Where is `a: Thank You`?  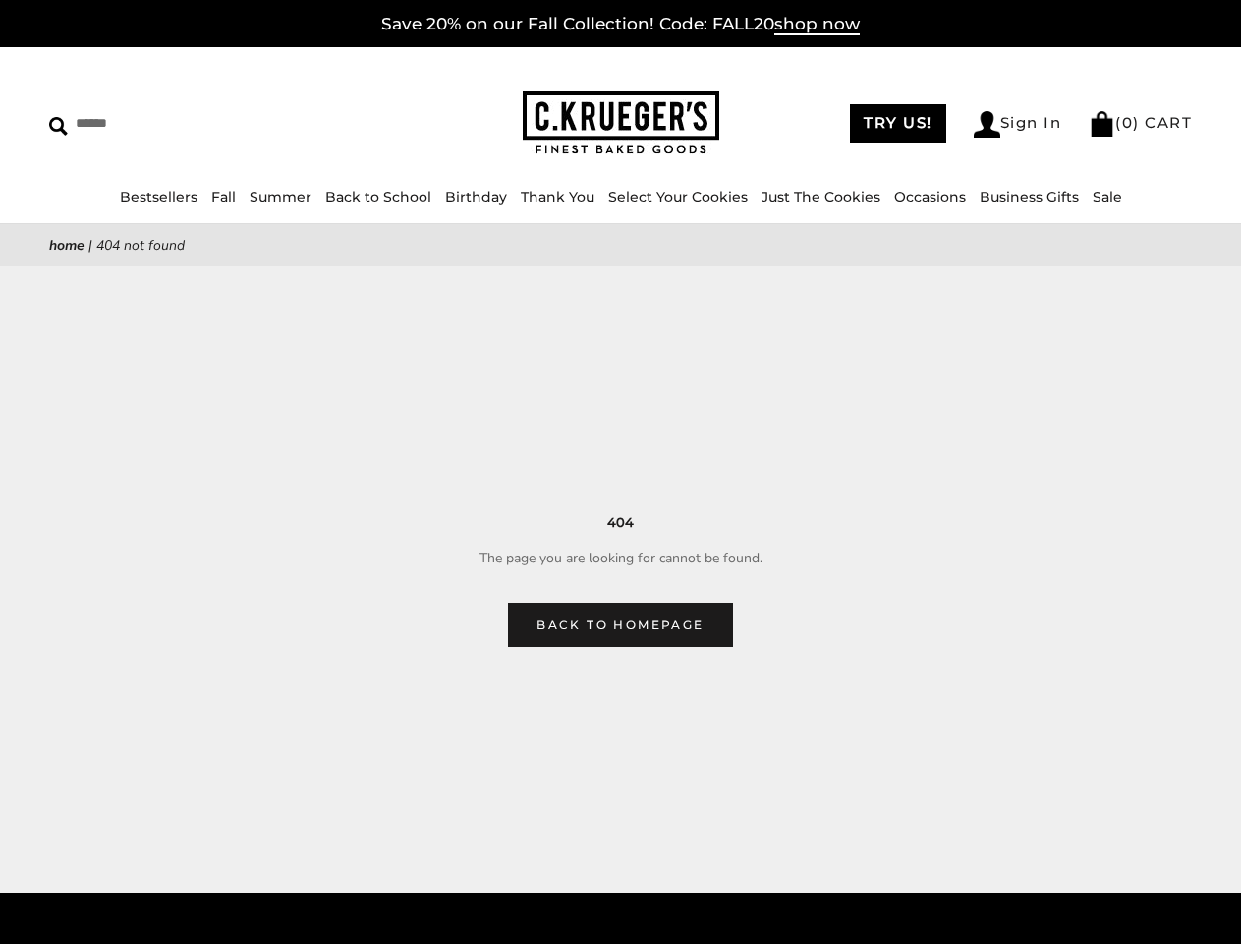
a: Thank You is located at coordinates (557, 197).